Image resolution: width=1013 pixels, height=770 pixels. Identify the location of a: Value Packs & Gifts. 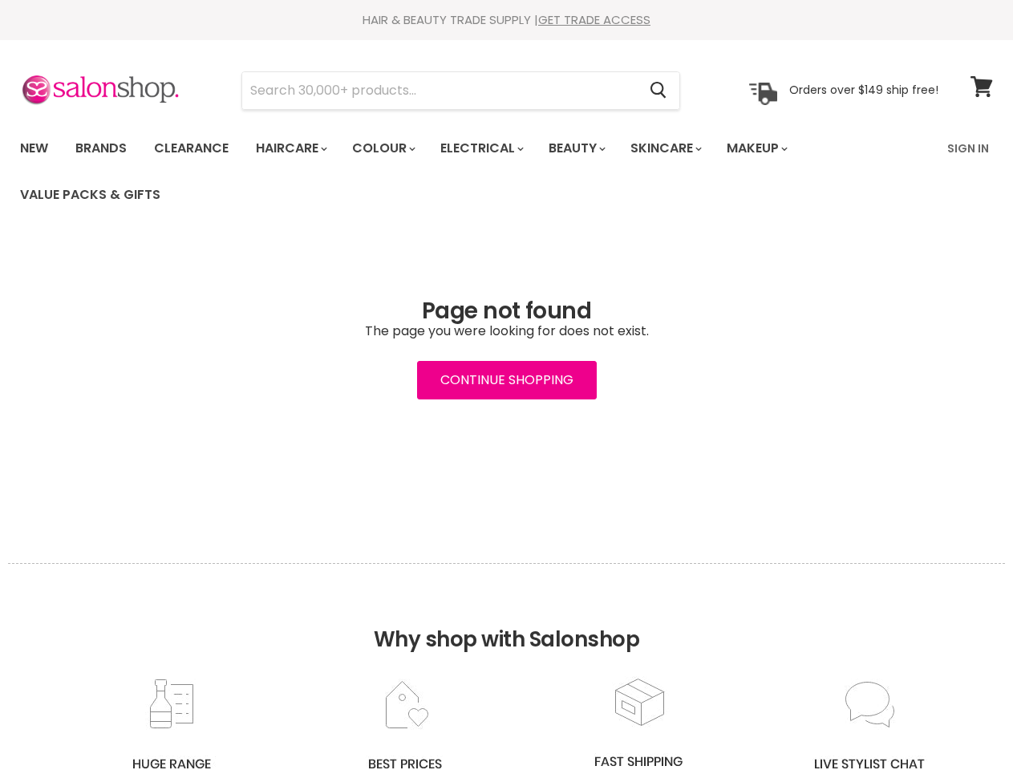
(90, 195).